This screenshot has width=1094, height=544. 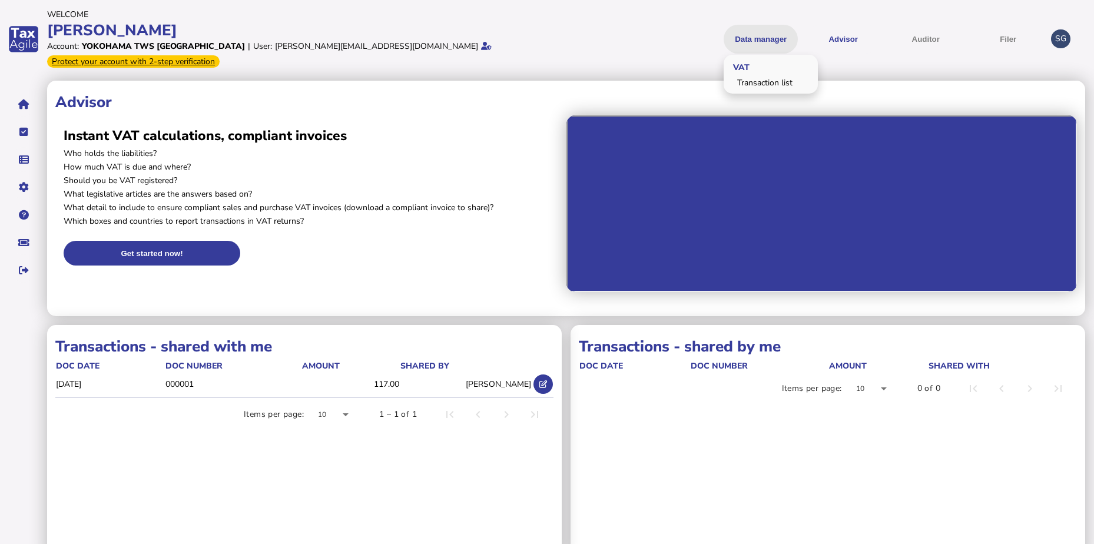 I want to click on button: Filer, so click(x=1008, y=39).